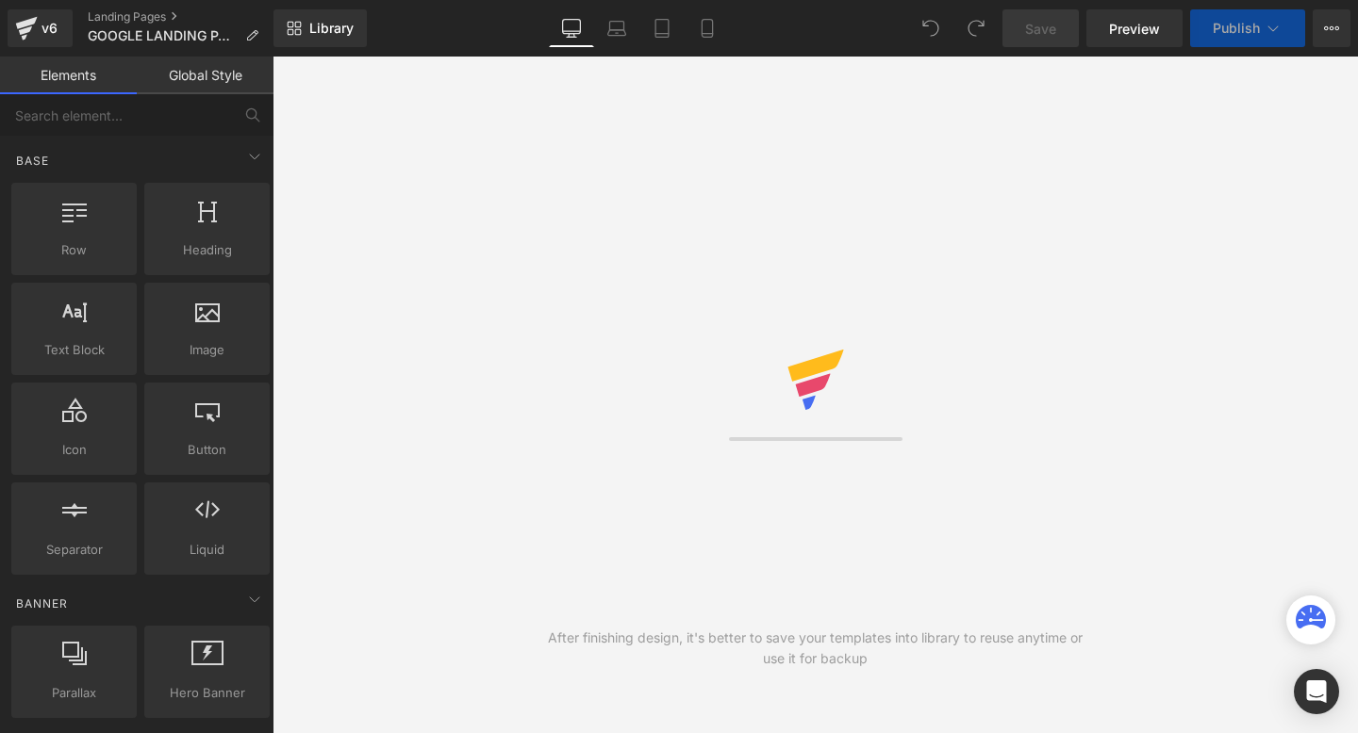 The height and width of the screenshot is (733, 1358). What do you see at coordinates (162, 36) in the screenshot?
I see `span: GOOGLE LANDING PAGE` at bounding box center [162, 36].